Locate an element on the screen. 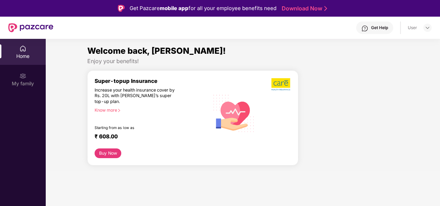 The width and height of the screenshot is (440, 206). img: Stroke is located at coordinates (326, 8).